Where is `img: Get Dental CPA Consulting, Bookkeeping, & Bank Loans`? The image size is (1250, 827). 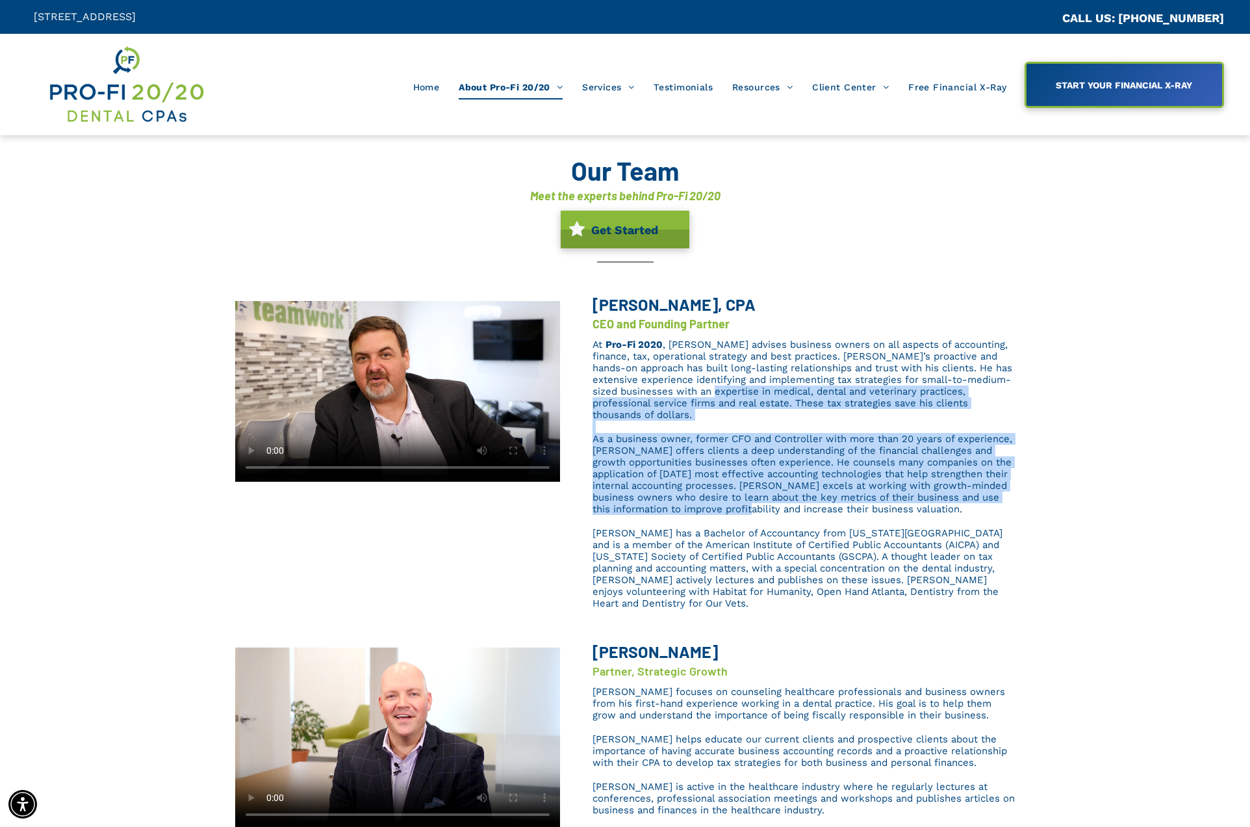
img: Get Dental CPA Consulting, Bookkeeping, & Bank Loans is located at coordinates (126, 84).